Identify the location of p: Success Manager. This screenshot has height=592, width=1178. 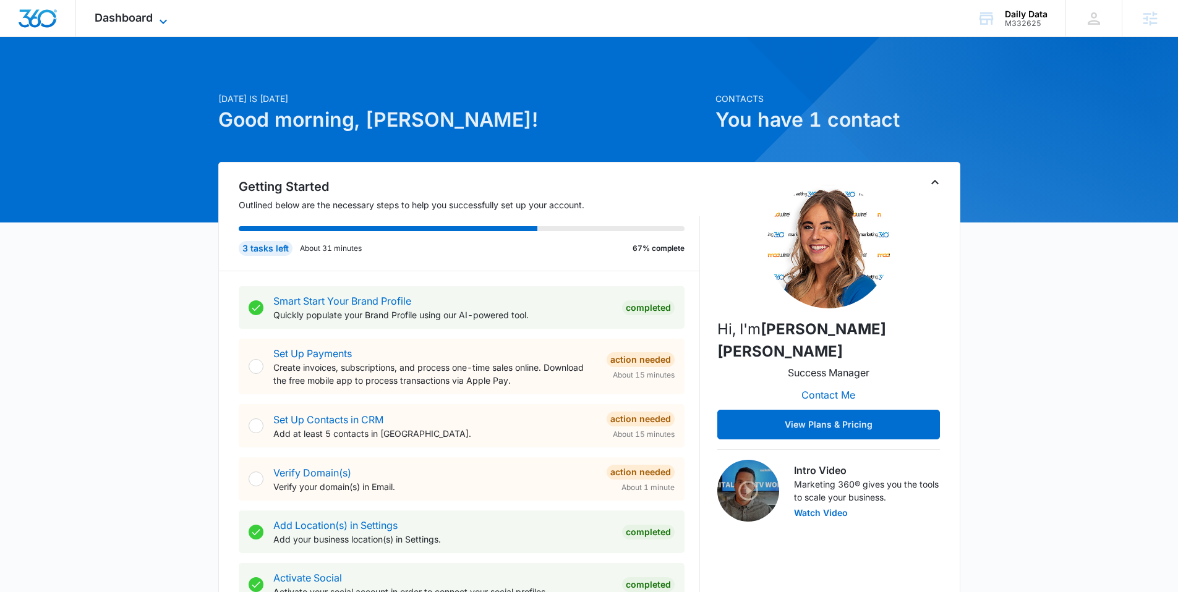
(829, 373).